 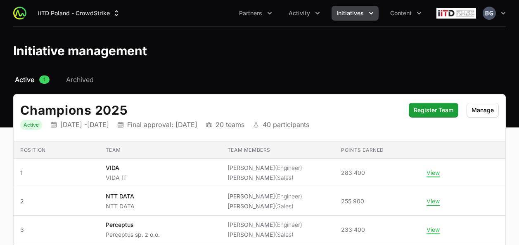 What do you see at coordinates (56, 230) in the screenshot?
I see `span: 3` at bounding box center [56, 230].